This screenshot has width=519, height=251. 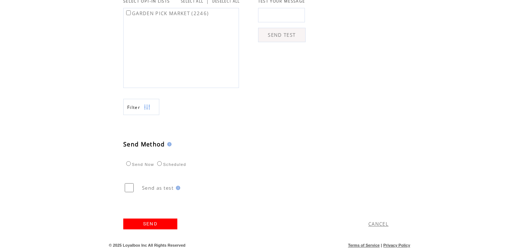 I want to click on input: Send Now, so click(x=128, y=163).